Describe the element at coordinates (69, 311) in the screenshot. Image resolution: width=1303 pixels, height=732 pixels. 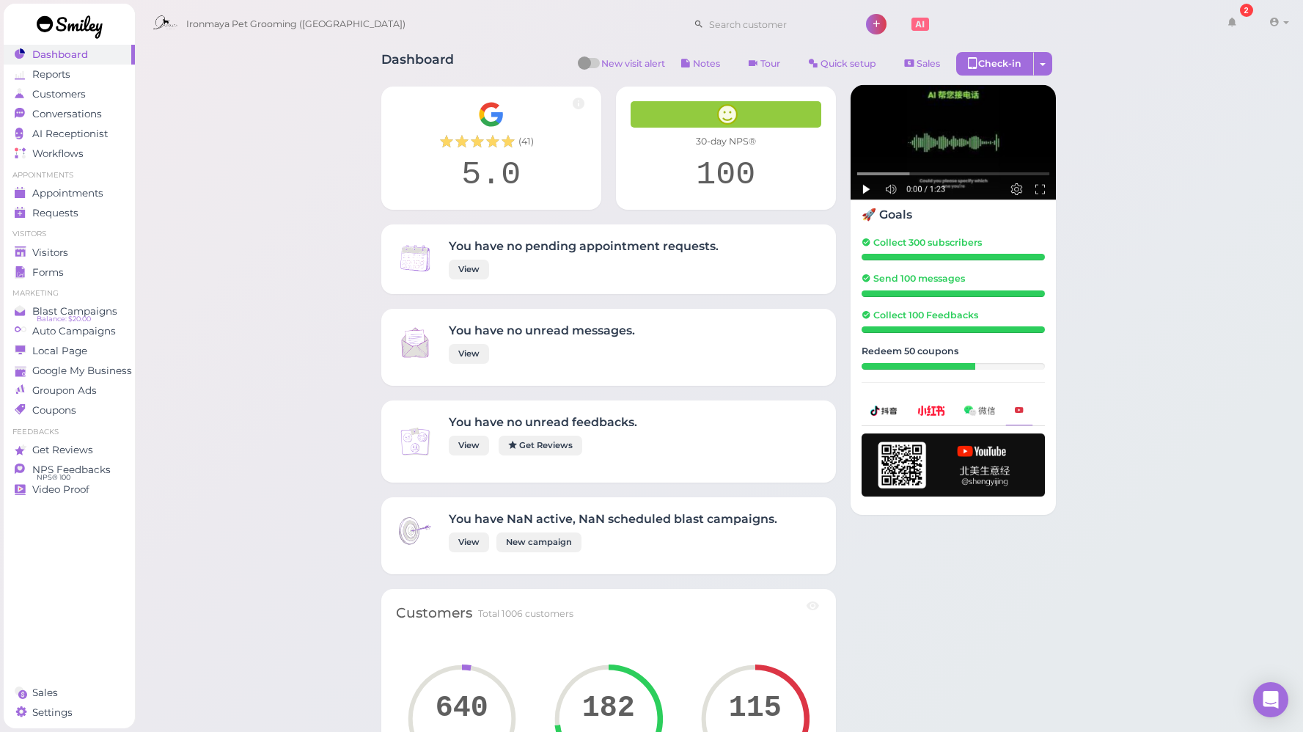
I see `a: Blast Campaigns Balance: $20.00` at that location.